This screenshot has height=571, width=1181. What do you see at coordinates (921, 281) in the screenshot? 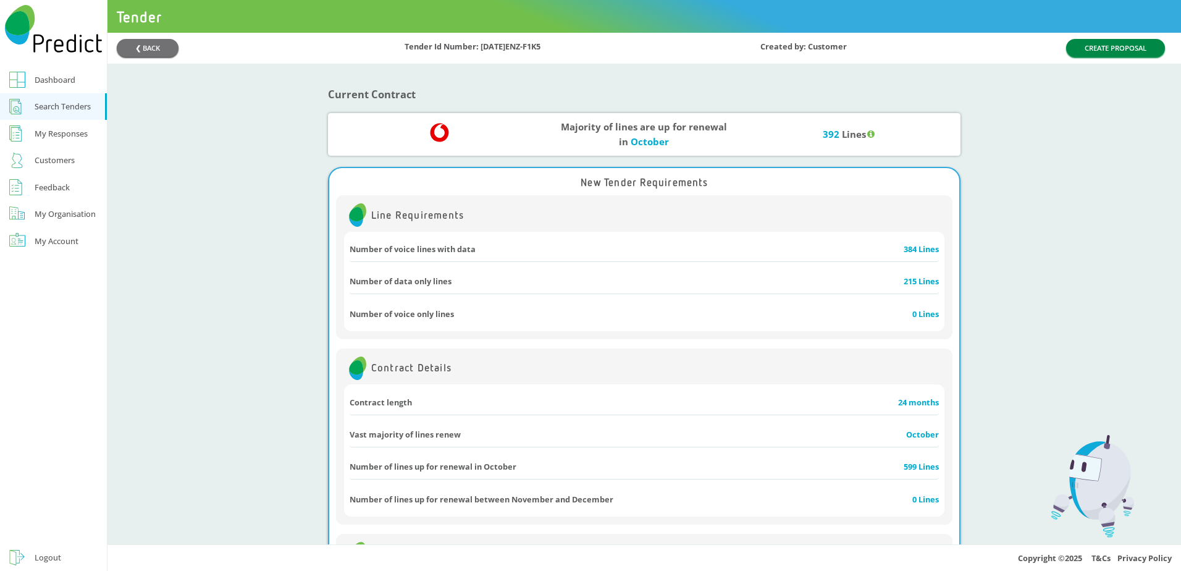
I see `span: 215 Lines` at bounding box center [921, 281].